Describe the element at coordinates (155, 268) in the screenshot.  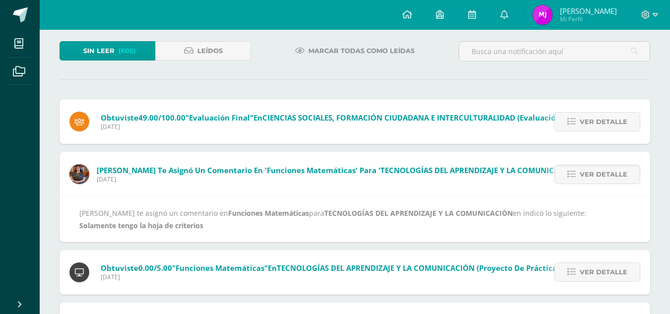
I see `span: 0.00/5.00` at that location.